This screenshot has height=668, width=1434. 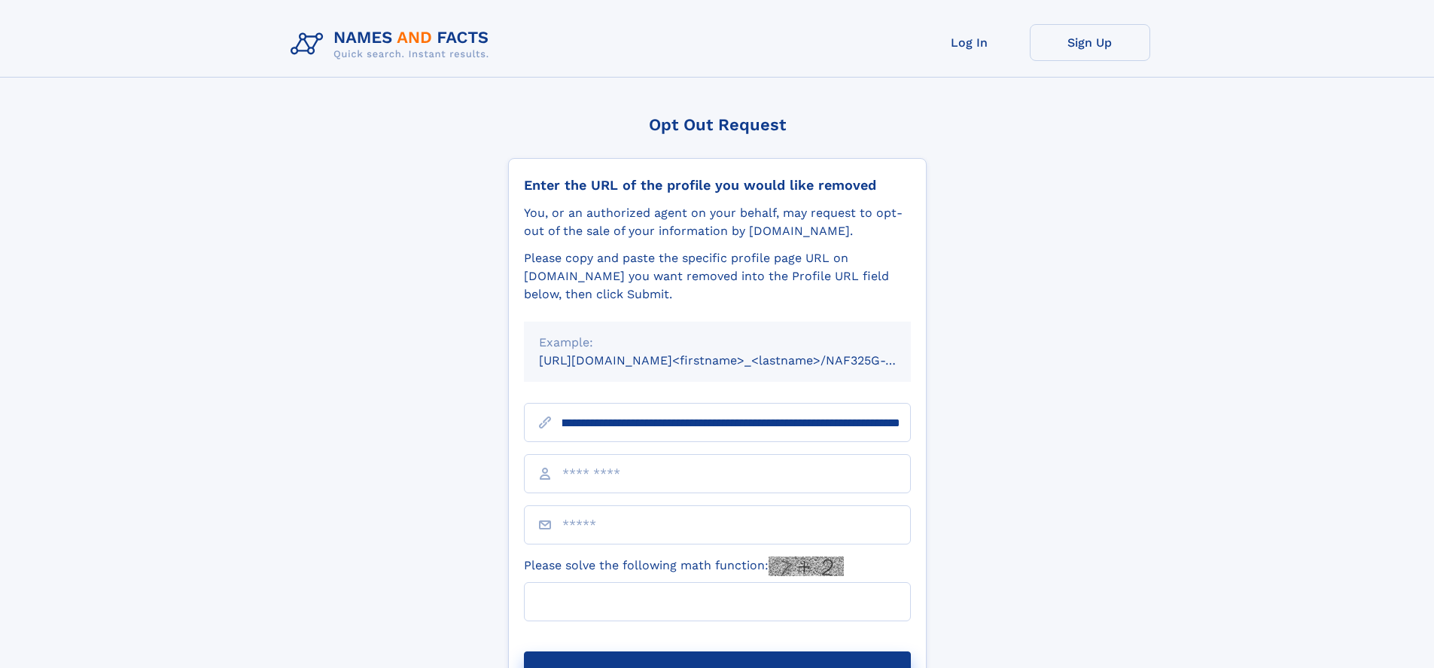 I want to click on div: Example:, so click(x=717, y=343).